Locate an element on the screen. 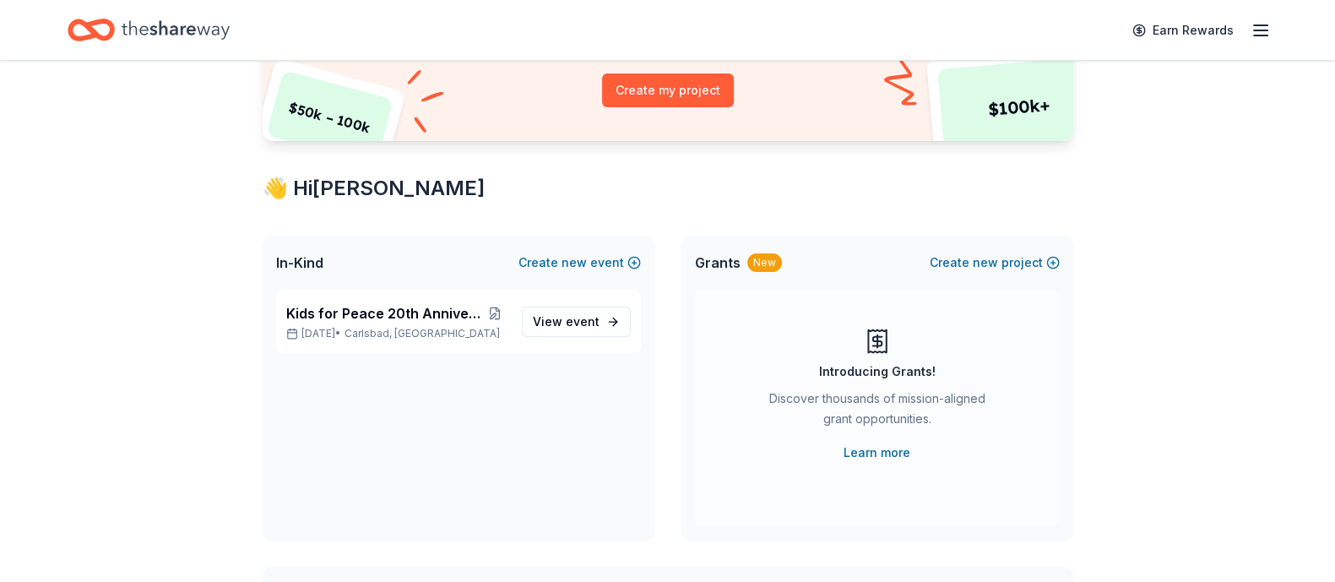 Image resolution: width=1335 pixels, height=582 pixels. span: Grants is located at coordinates (718, 263).